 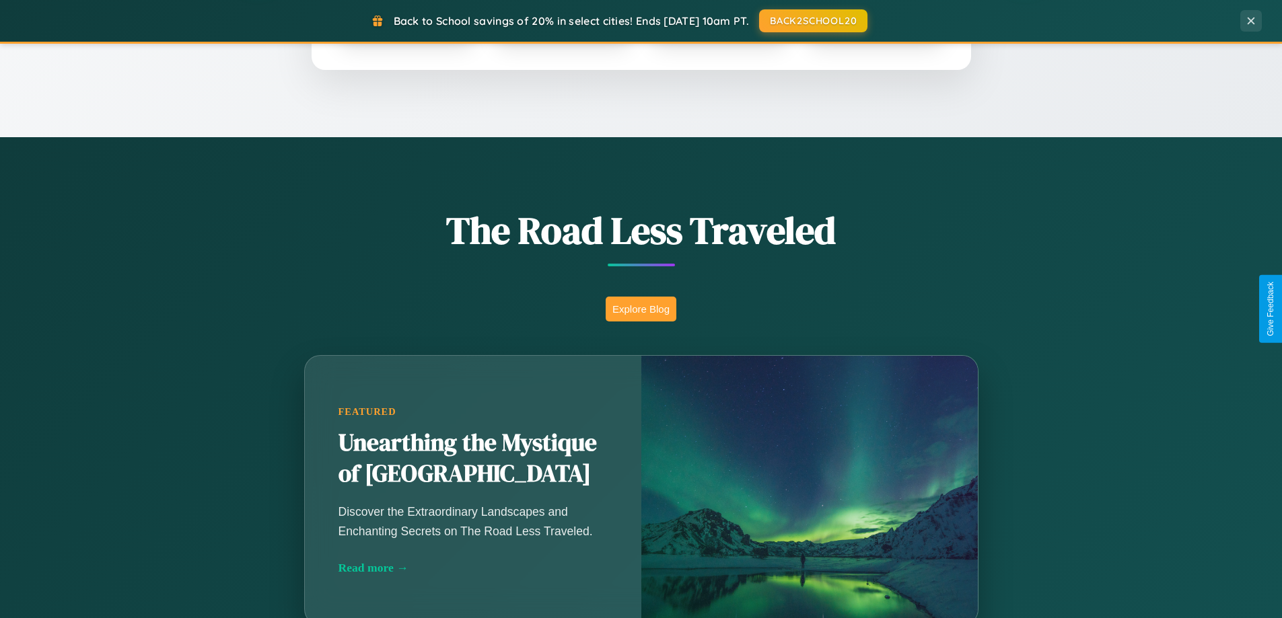 What do you see at coordinates (473, 568) in the screenshot?
I see `div: Read more →` at bounding box center [473, 568].